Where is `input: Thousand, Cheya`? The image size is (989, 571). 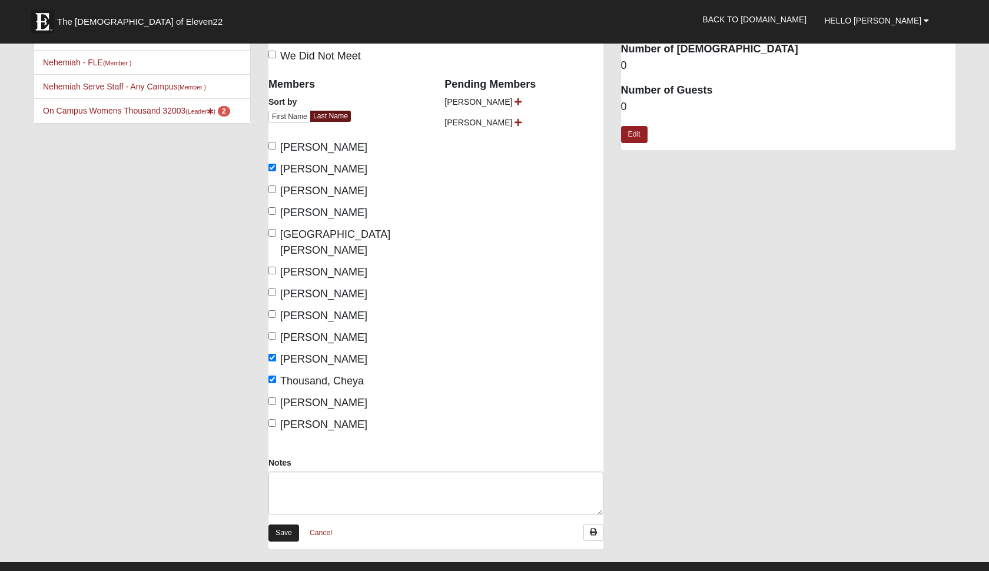 input: Thousand, Cheya is located at coordinates (272, 379).